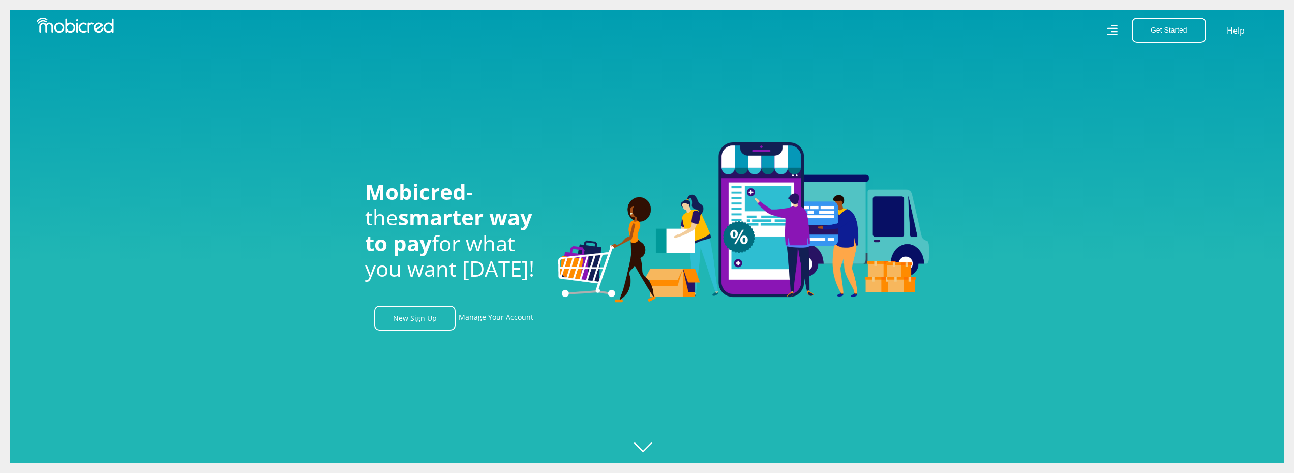 Image resolution: width=1294 pixels, height=473 pixels. What do you see at coordinates (496, 318) in the screenshot?
I see `a: Manage Your Account` at bounding box center [496, 318].